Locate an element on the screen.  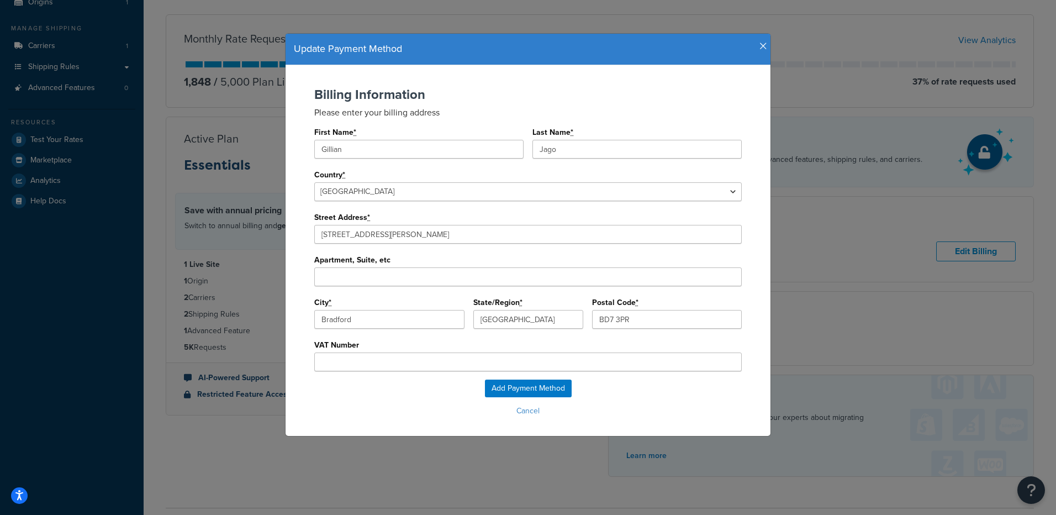
label: Street Address is located at coordinates (342, 218).